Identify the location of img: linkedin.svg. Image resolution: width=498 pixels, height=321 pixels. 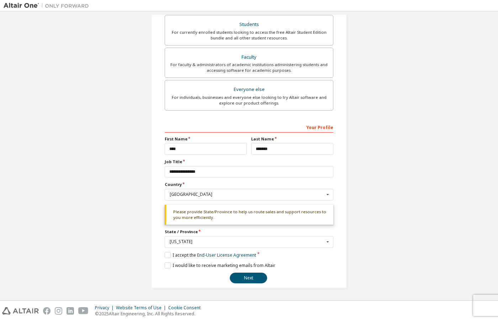
(70, 311).